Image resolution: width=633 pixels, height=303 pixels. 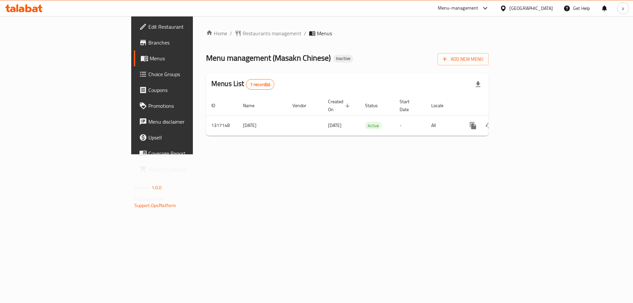 I want to click on span: Branches, so click(x=190, y=43).